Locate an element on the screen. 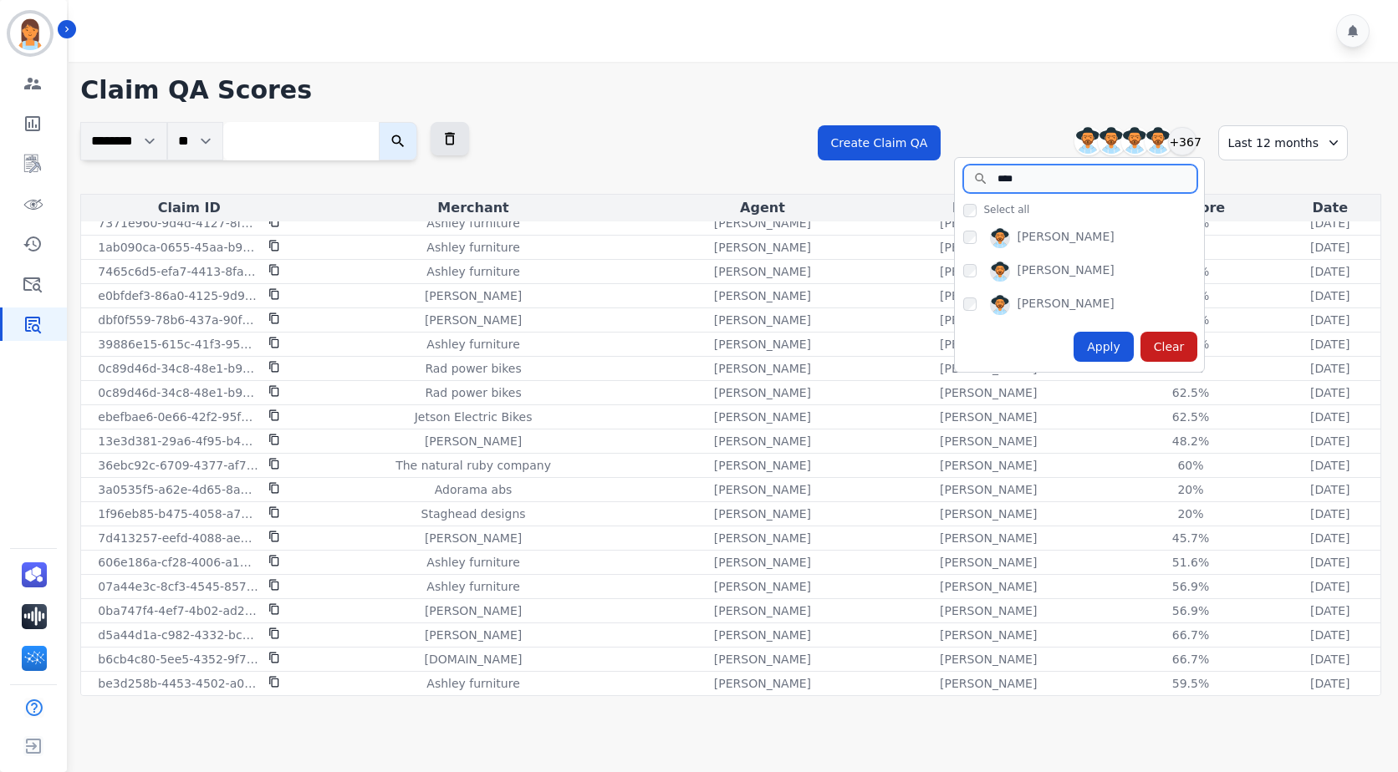 This screenshot has height=772, width=1398. div: Claim ID is located at coordinates (189, 208).